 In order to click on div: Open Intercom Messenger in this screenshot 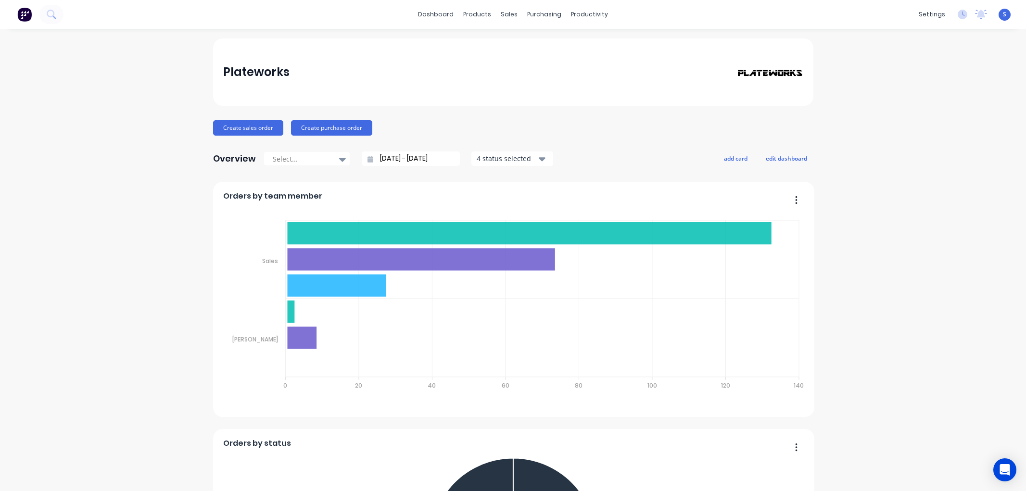, I will do `click(1005, 470)`.